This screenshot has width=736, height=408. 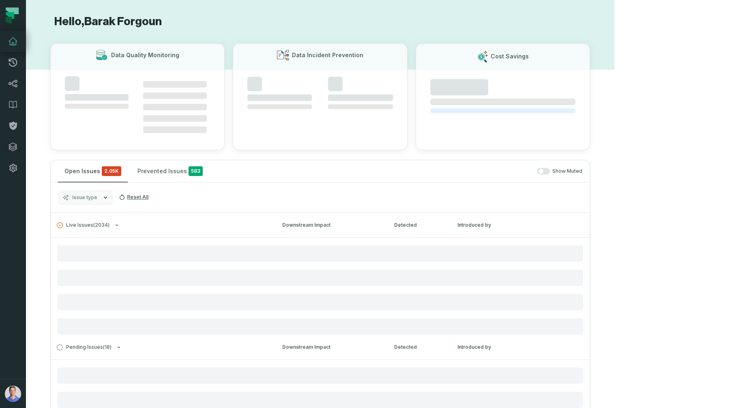 What do you see at coordinates (93, 171) in the screenshot?
I see `button: Open Issues` at bounding box center [93, 171].